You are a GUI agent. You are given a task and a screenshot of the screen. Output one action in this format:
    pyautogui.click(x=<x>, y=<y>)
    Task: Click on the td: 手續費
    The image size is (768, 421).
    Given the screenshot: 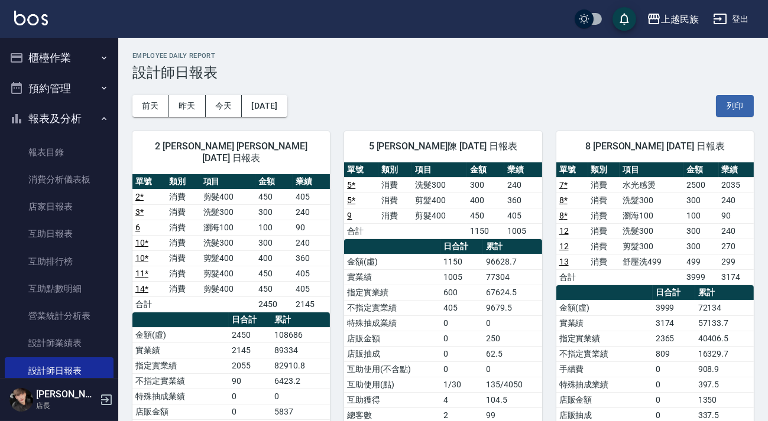 What is the action you would take?
    pyautogui.click(x=604, y=369)
    